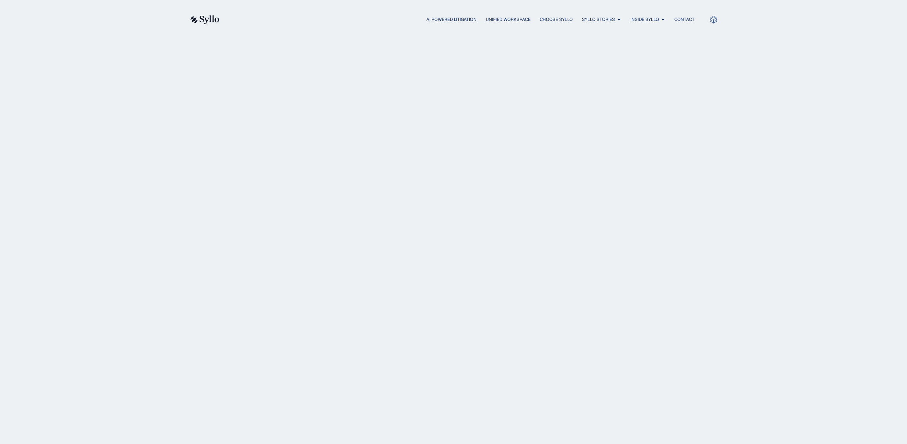  Describe the element at coordinates (508, 19) in the screenshot. I see `a: Unified Workspace` at that location.